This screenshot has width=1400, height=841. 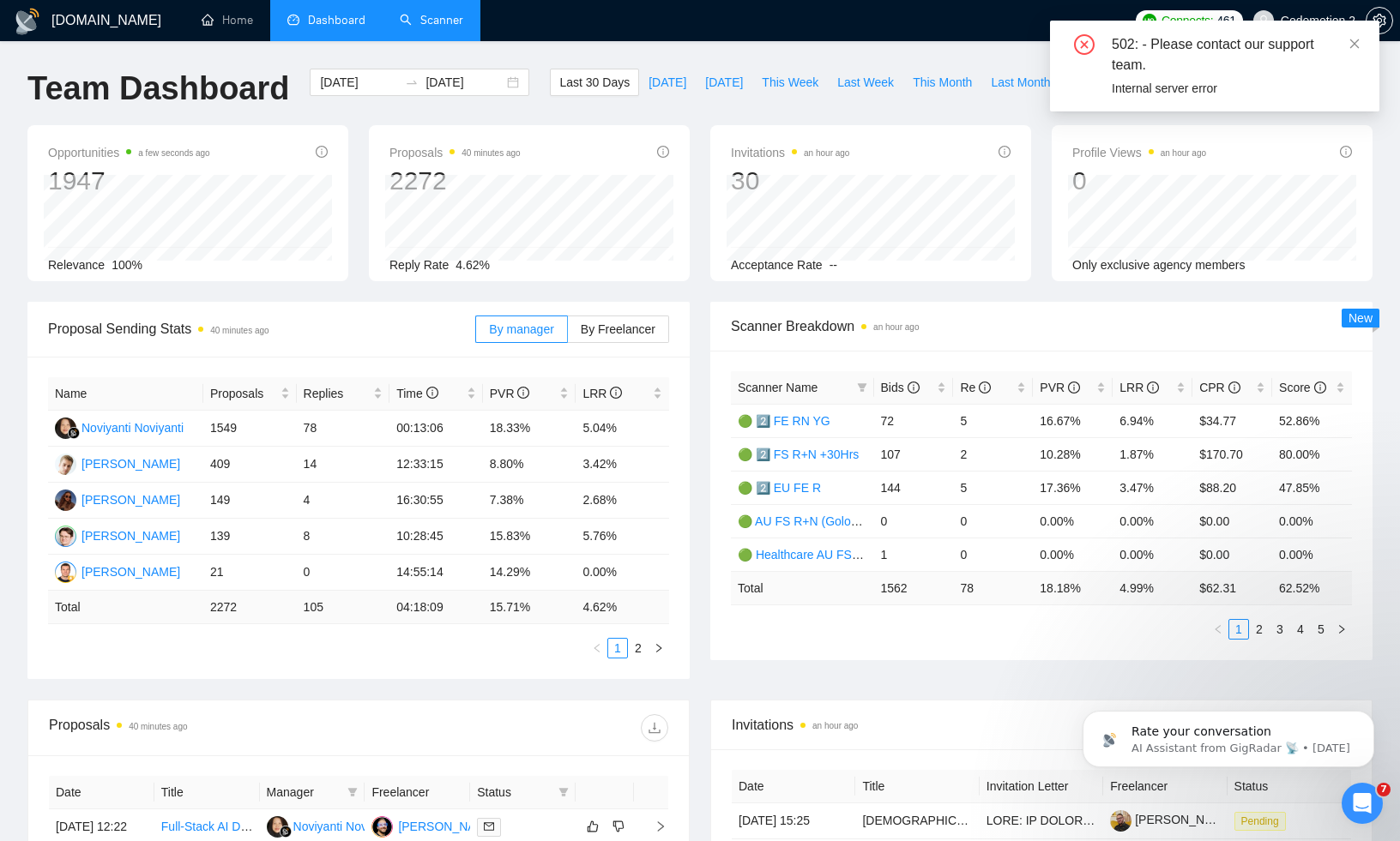 I want to click on td: 7.38%, so click(x=529, y=501).